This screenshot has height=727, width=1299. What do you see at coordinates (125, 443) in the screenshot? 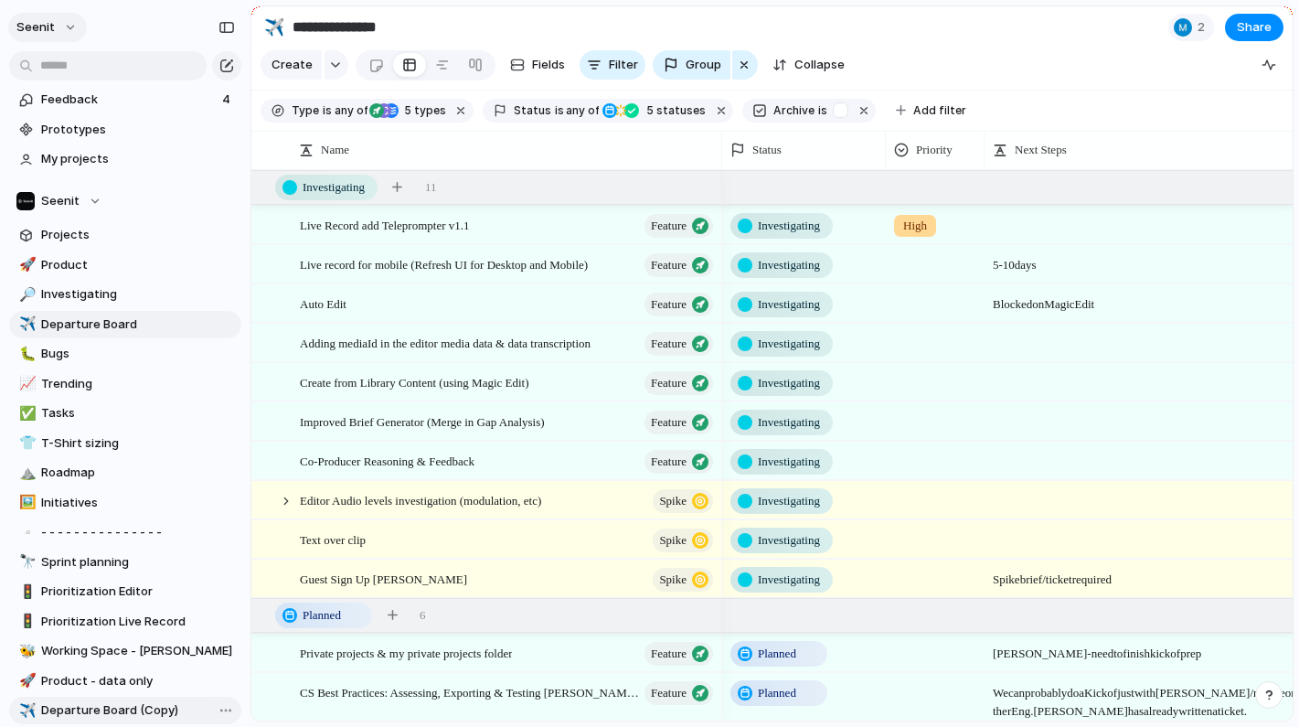
I see `a: 👕T-Shirt sizing` at bounding box center [125, 443].